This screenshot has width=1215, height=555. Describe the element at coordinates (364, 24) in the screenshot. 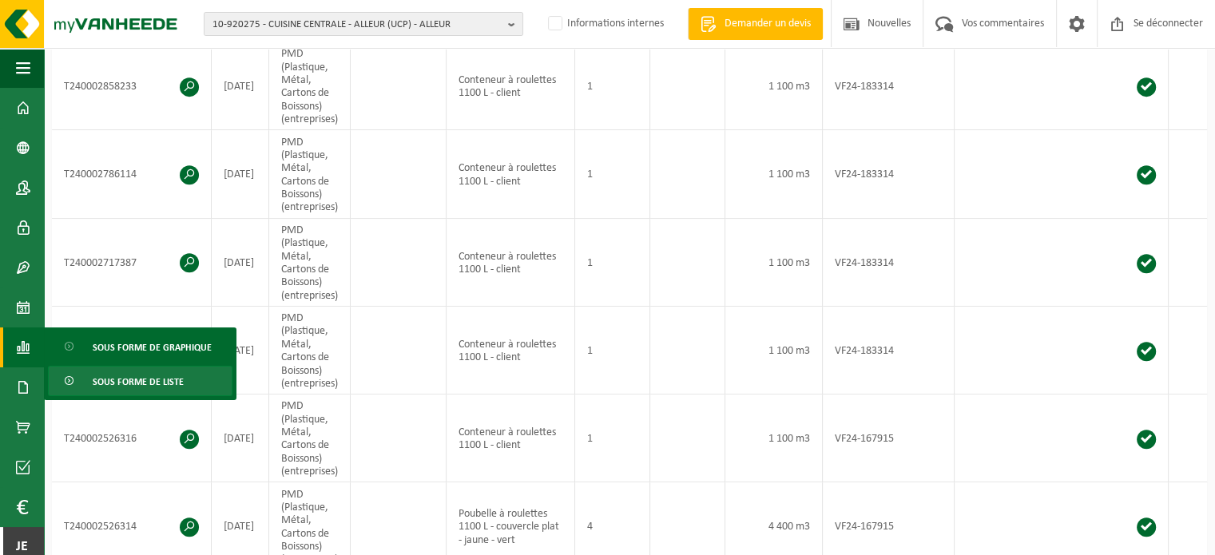

I see `button: 10-920275 - CUISINE CENTRALE - ALLEUR (UCP) - ALLEUR` at that location.